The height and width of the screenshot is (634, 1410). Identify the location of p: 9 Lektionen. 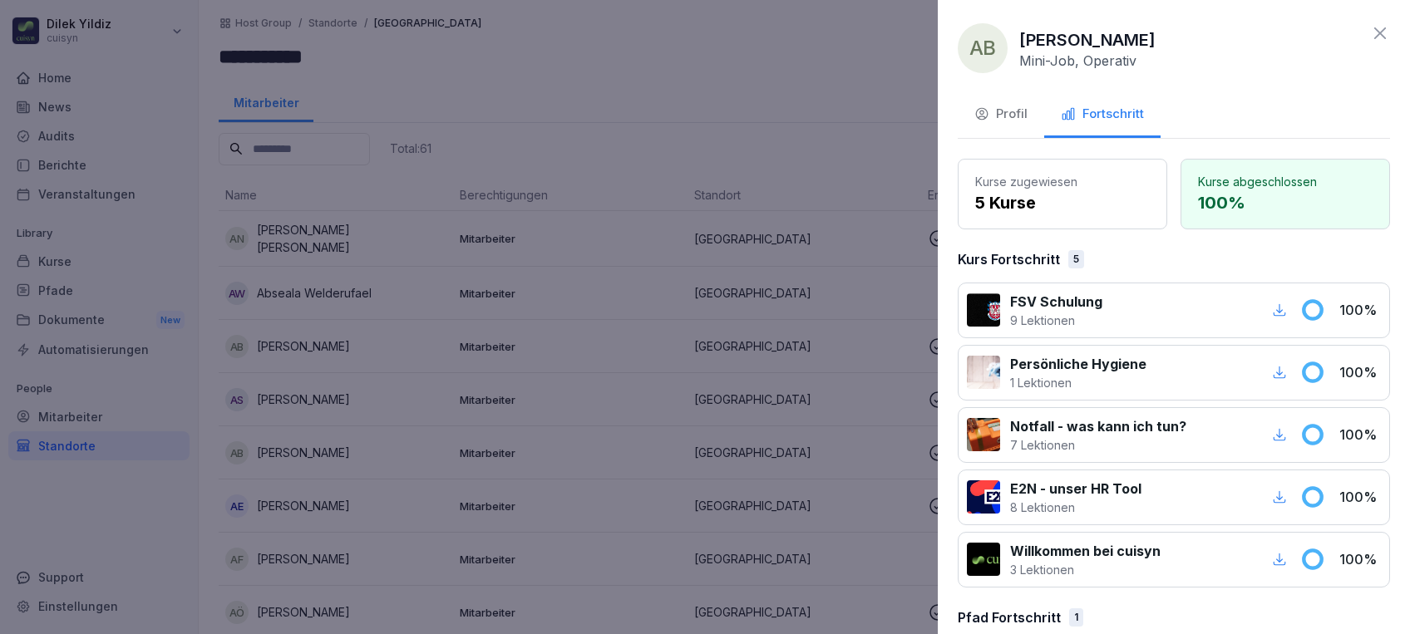
(1056, 320).